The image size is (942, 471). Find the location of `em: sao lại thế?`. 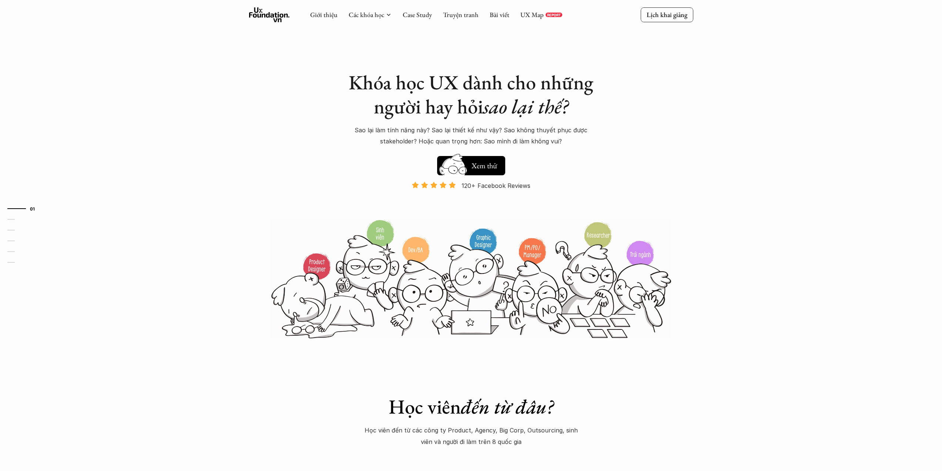

em: sao lại thế? is located at coordinates (526, 106).